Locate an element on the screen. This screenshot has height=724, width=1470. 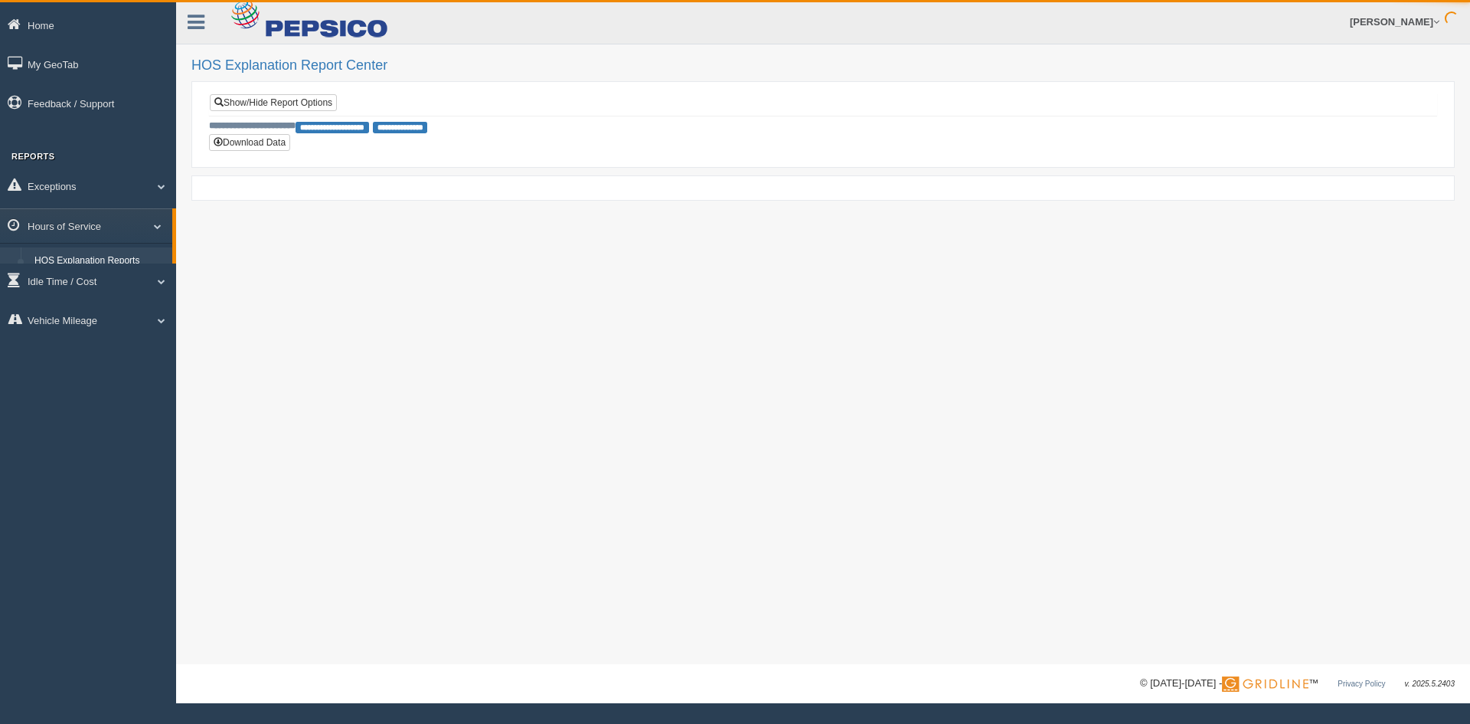
button: Download Data is located at coordinates (250, 142).